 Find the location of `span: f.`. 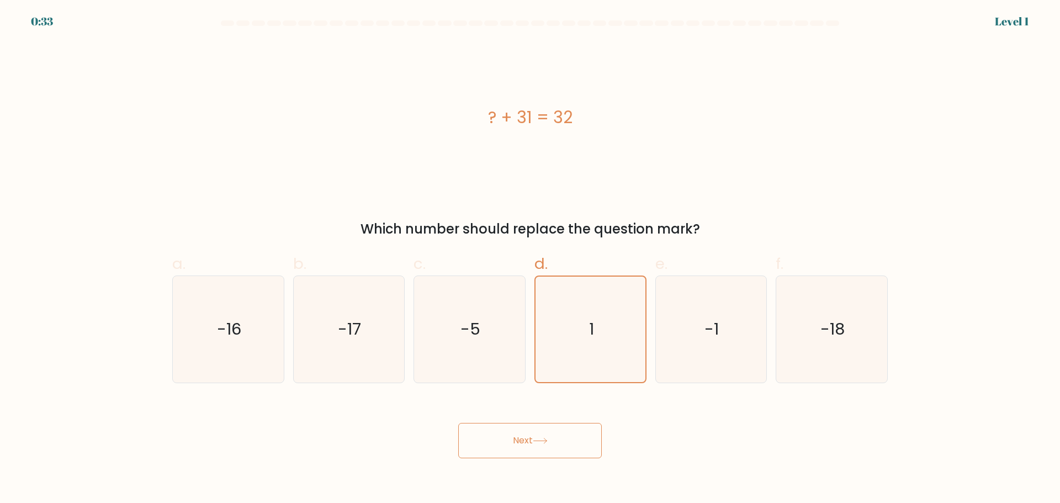

span: f. is located at coordinates (780, 263).